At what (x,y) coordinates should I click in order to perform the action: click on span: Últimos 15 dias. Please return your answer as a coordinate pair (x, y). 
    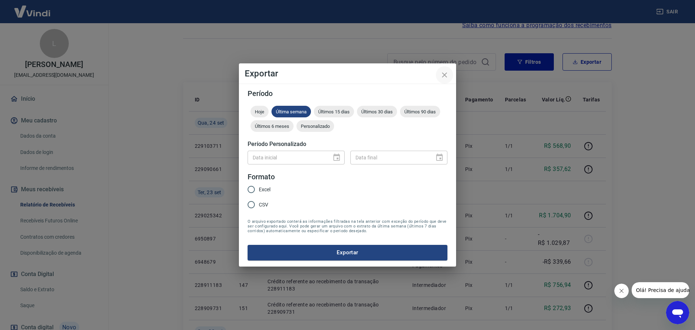
    Looking at the image, I should click on (334, 112).